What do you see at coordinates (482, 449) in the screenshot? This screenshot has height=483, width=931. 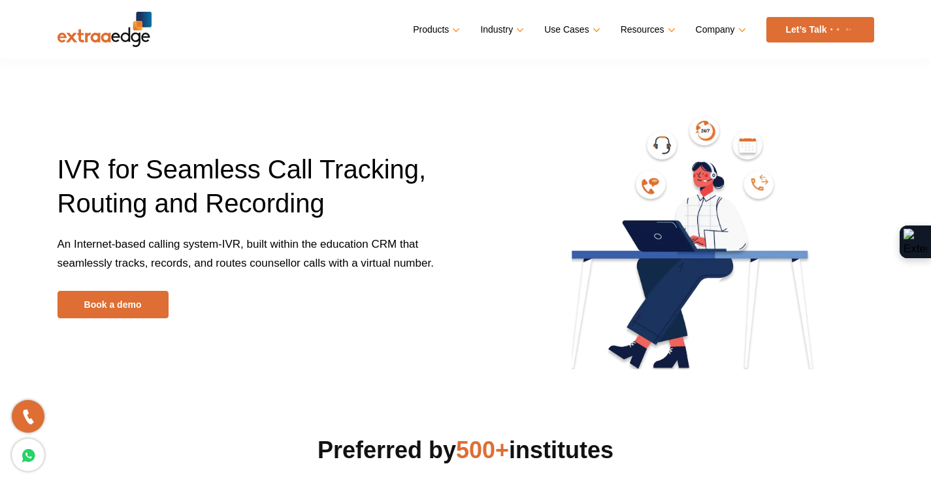 I see `span: 500+` at bounding box center [482, 449].